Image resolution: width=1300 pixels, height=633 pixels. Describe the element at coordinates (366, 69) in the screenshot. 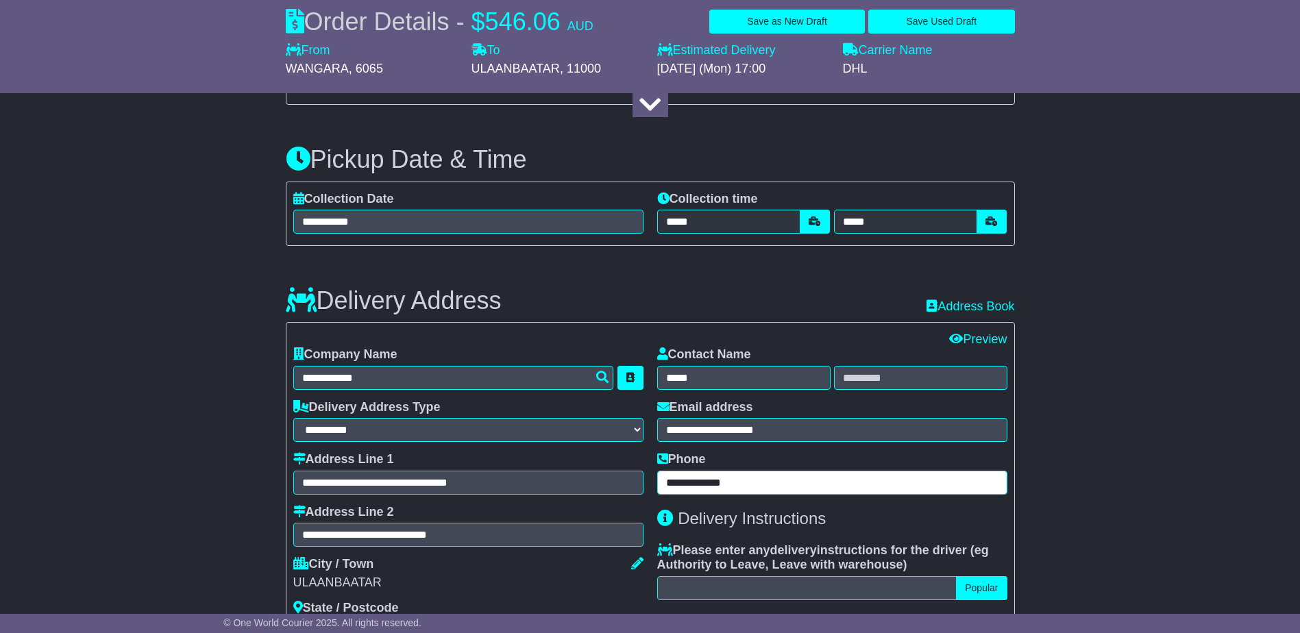

I see `span: , 6065` at that location.